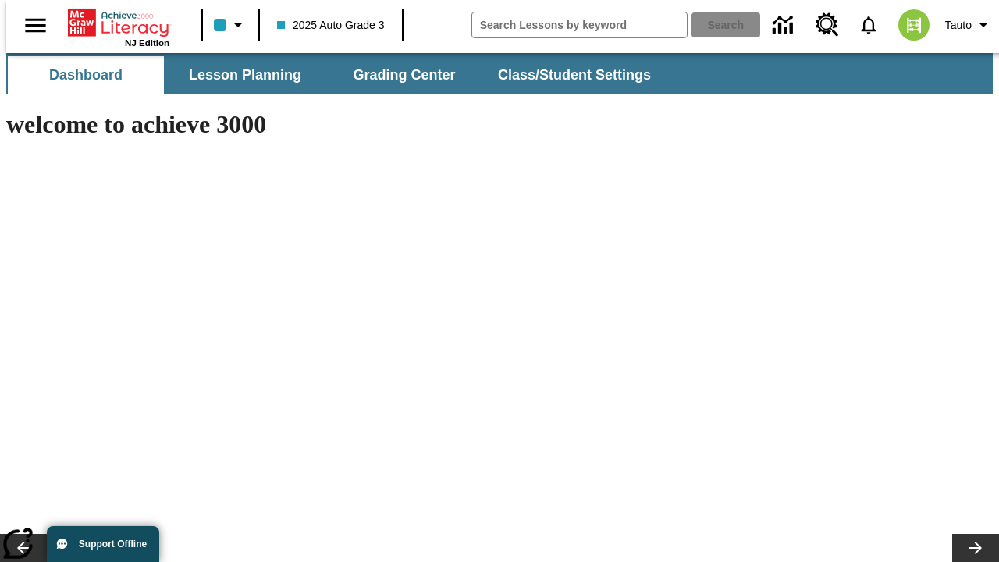  Describe the element at coordinates (112, 544) in the screenshot. I see `span: Support Offline` at that location.